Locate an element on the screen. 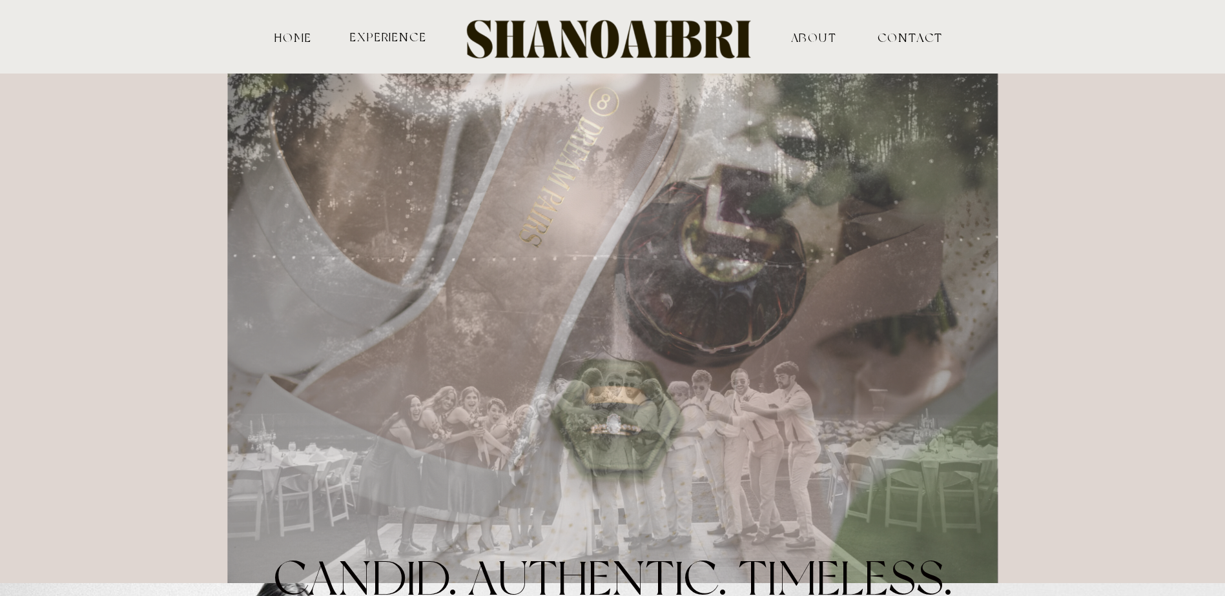 The image size is (1225, 596). nav: contact is located at coordinates (899, 37).